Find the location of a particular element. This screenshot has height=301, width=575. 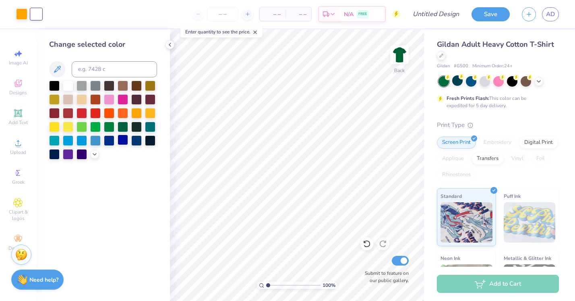

div: Rhinestones is located at coordinates (456, 175).